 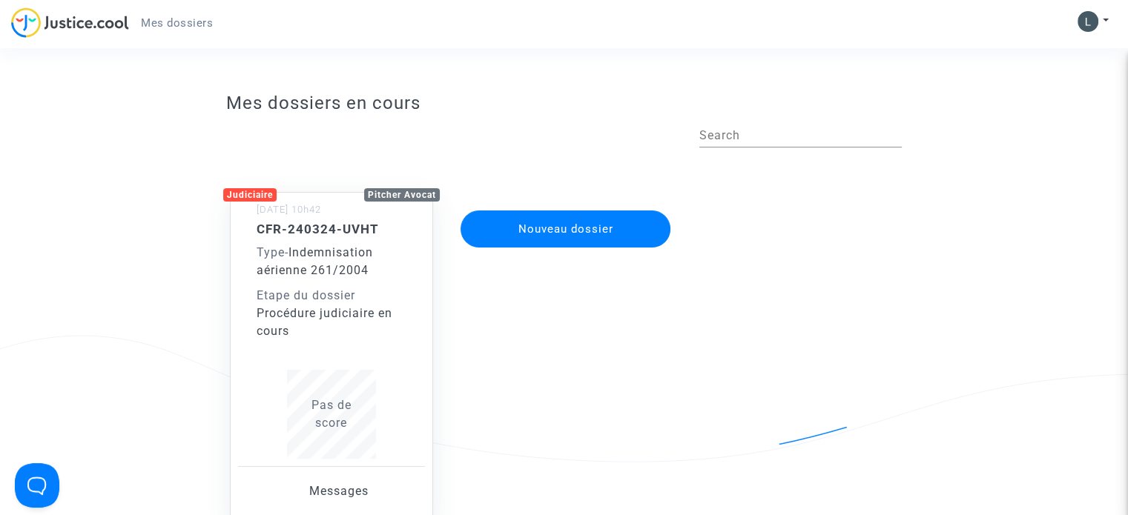 I want to click on button: Nouveau dossier, so click(x=566, y=229).